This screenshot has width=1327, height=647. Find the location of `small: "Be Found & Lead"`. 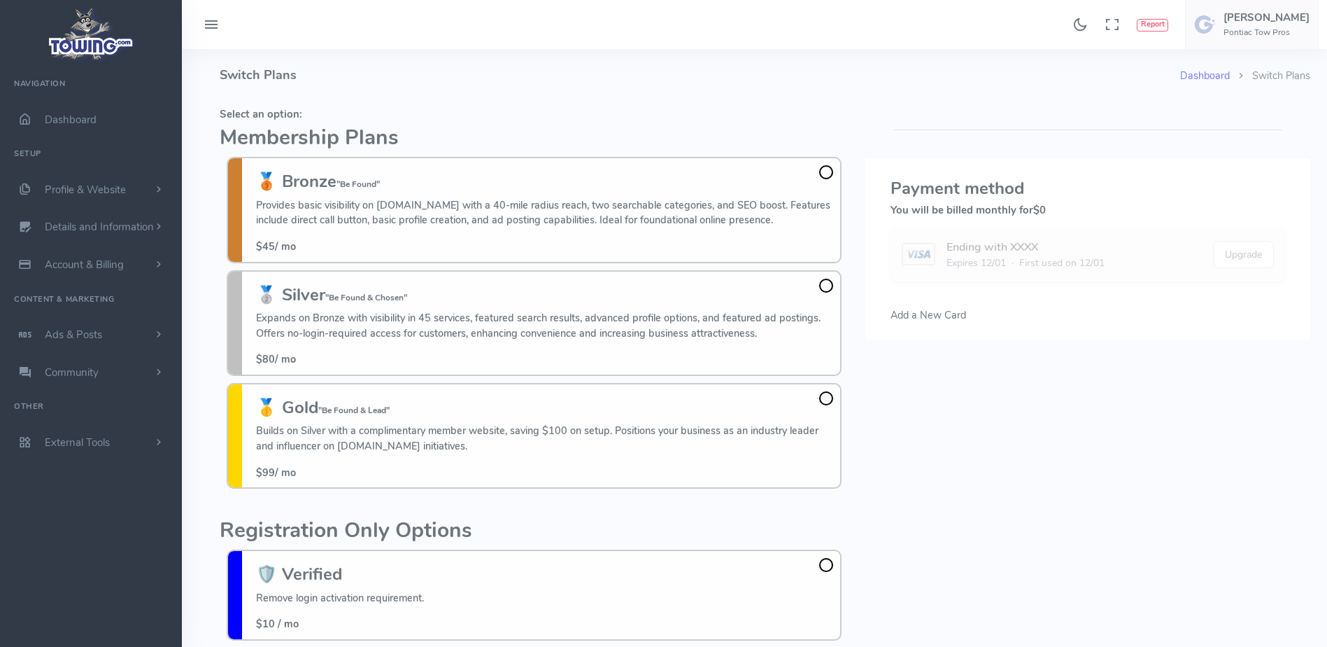

small: "Be Found & Lead" is located at coordinates (354, 410).